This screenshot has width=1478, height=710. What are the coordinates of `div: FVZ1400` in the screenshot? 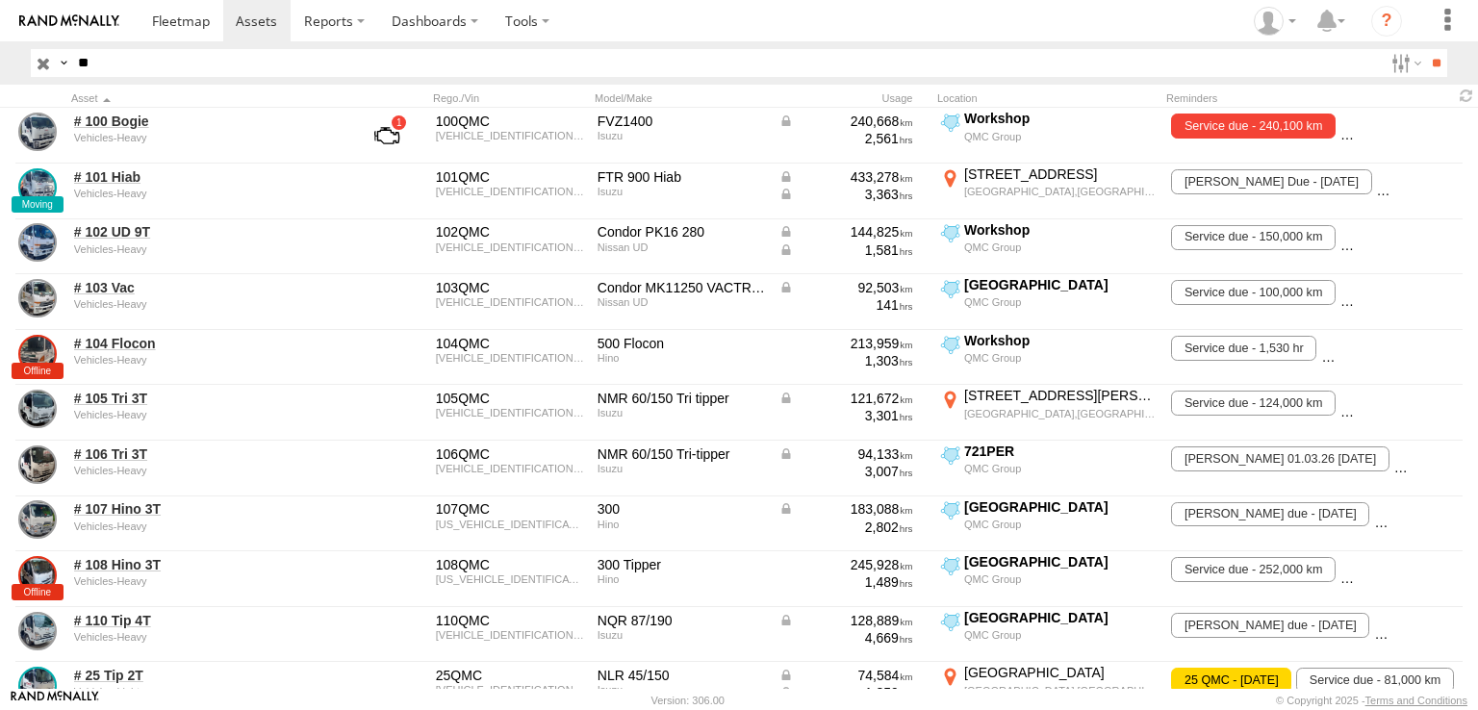 It's located at (681, 121).